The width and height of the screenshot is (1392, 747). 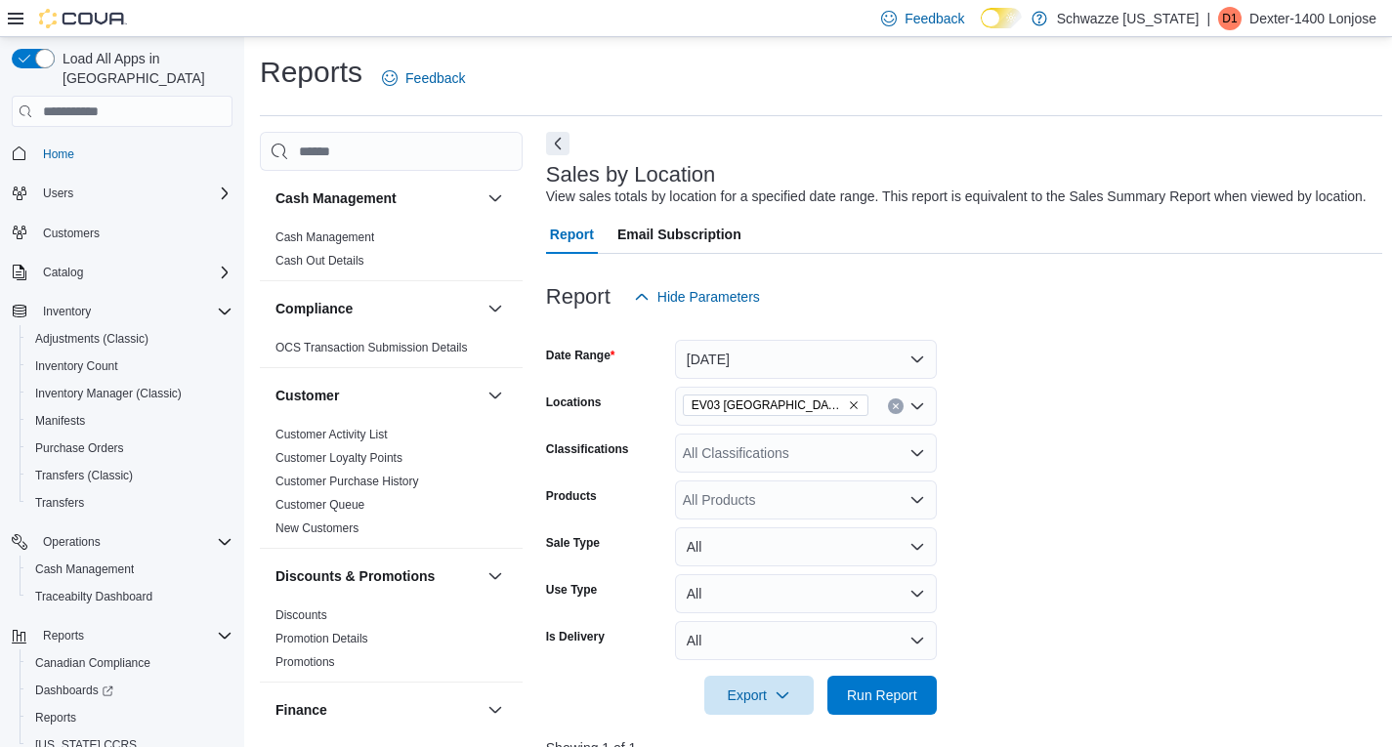 What do you see at coordinates (882, 696) in the screenshot?
I see `button: Run Report` at bounding box center [882, 696].